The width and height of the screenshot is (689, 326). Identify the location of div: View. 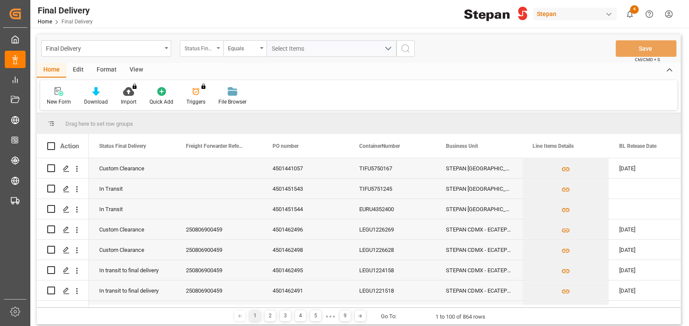
(136, 70).